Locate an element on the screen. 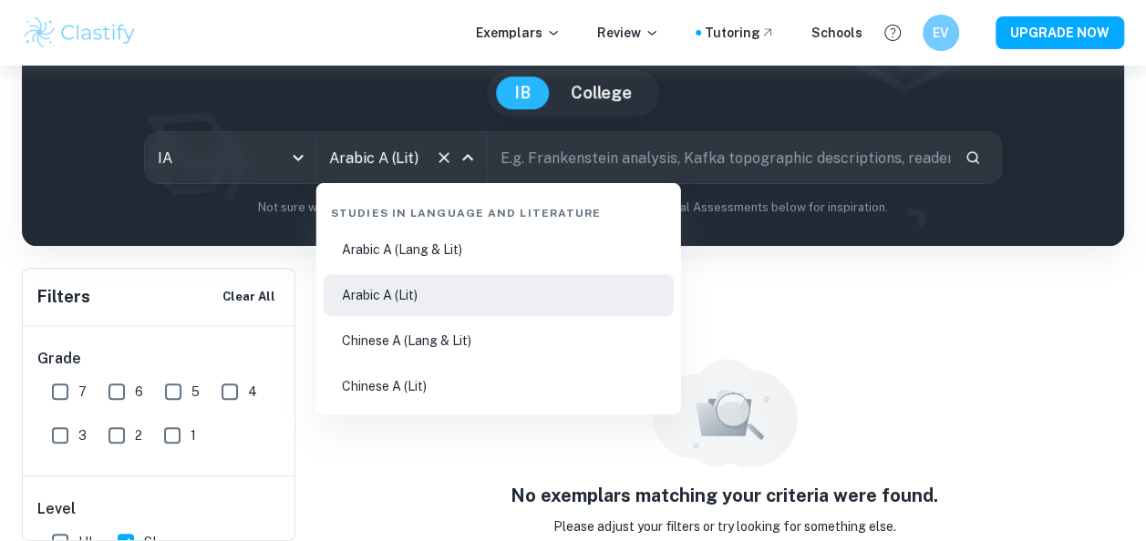  li: Chinese A (Lit) is located at coordinates (499, 387).